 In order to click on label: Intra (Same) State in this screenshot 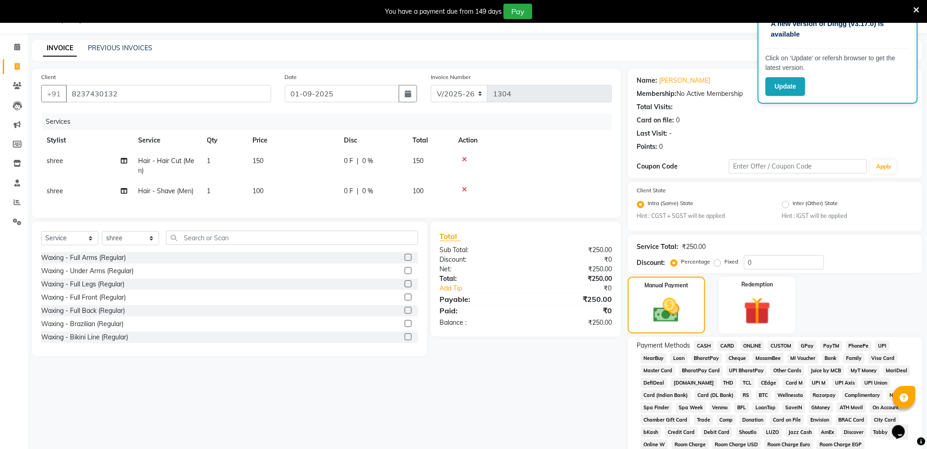, I will do `click(671, 205)`.